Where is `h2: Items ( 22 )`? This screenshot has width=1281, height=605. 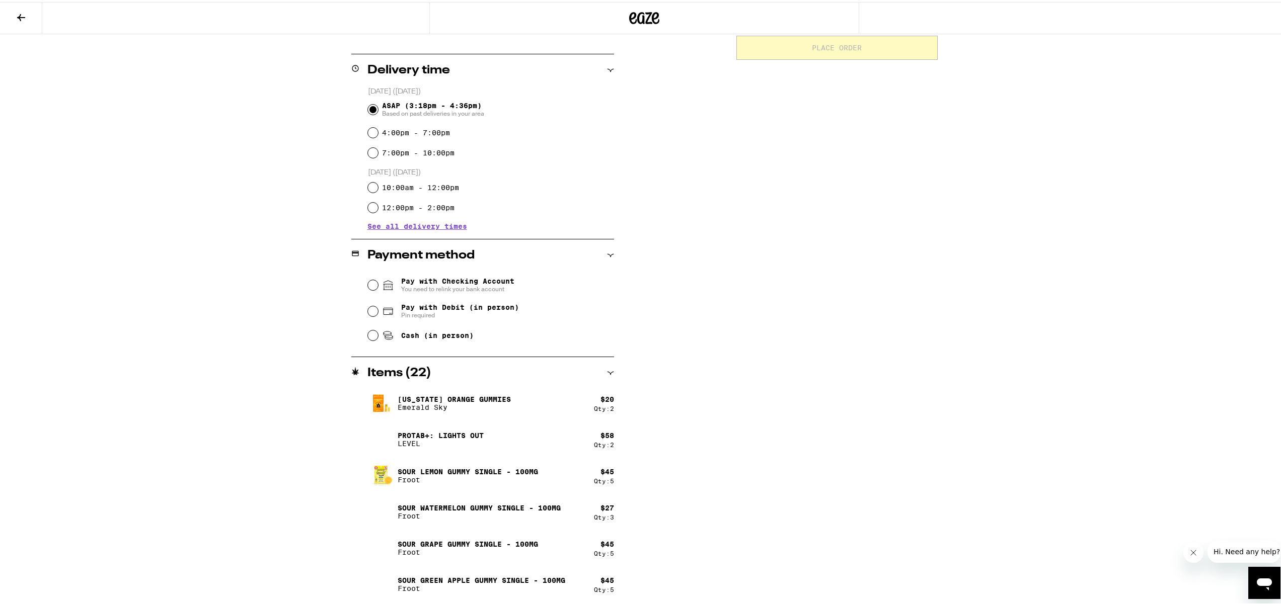
h2: Items ( 22 ) is located at coordinates (399, 371).